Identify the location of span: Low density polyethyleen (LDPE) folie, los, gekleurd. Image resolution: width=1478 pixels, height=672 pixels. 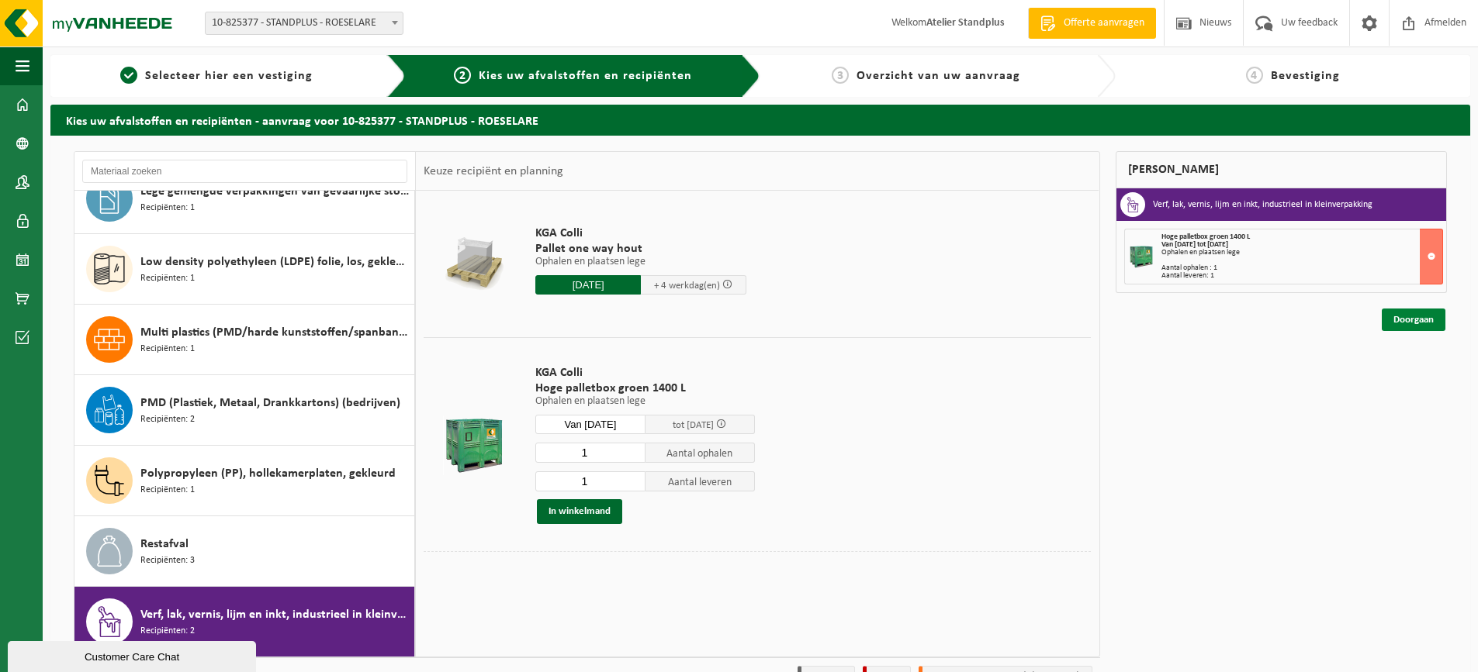
(275, 262).